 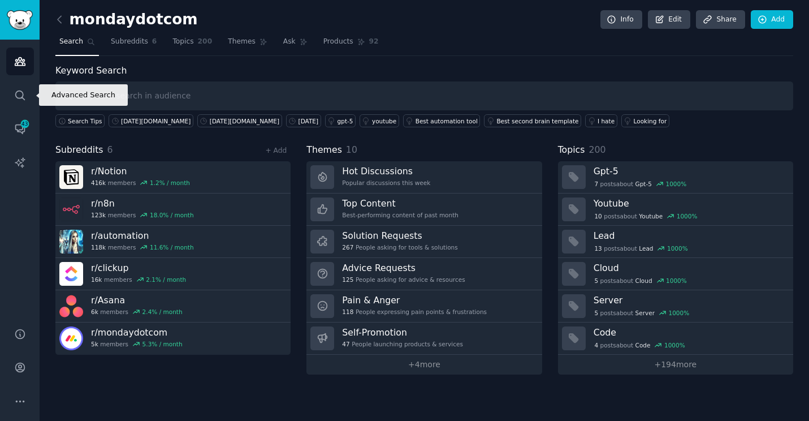 I want to click on span: 7, so click(x=596, y=184).